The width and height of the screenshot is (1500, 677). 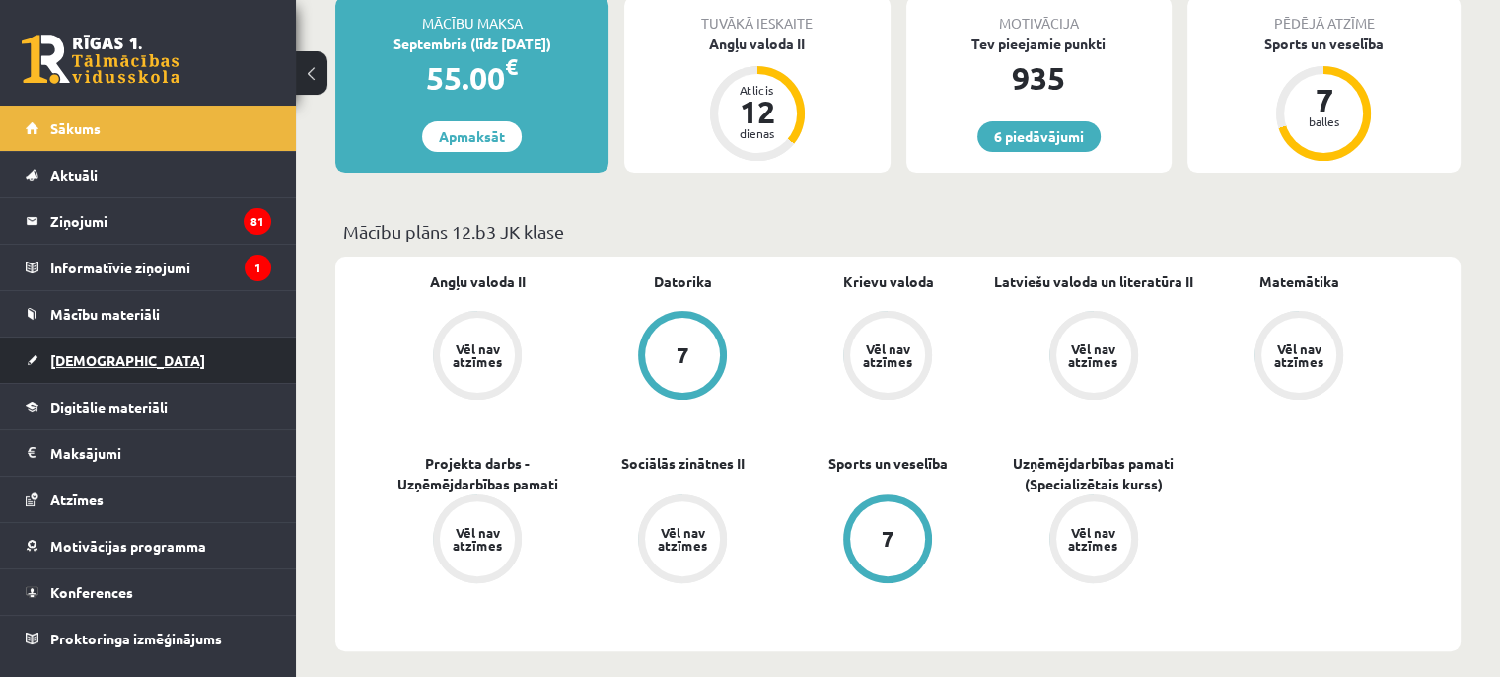 I want to click on span: Sākums, so click(x=75, y=128).